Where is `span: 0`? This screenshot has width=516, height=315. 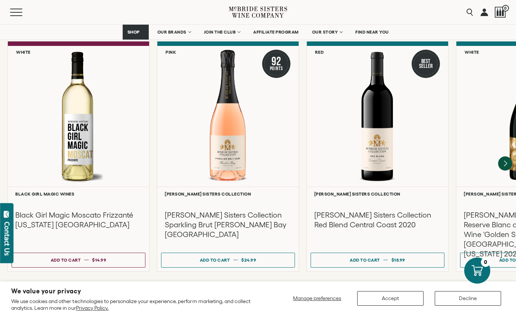 span: 0 is located at coordinates (506, 8).